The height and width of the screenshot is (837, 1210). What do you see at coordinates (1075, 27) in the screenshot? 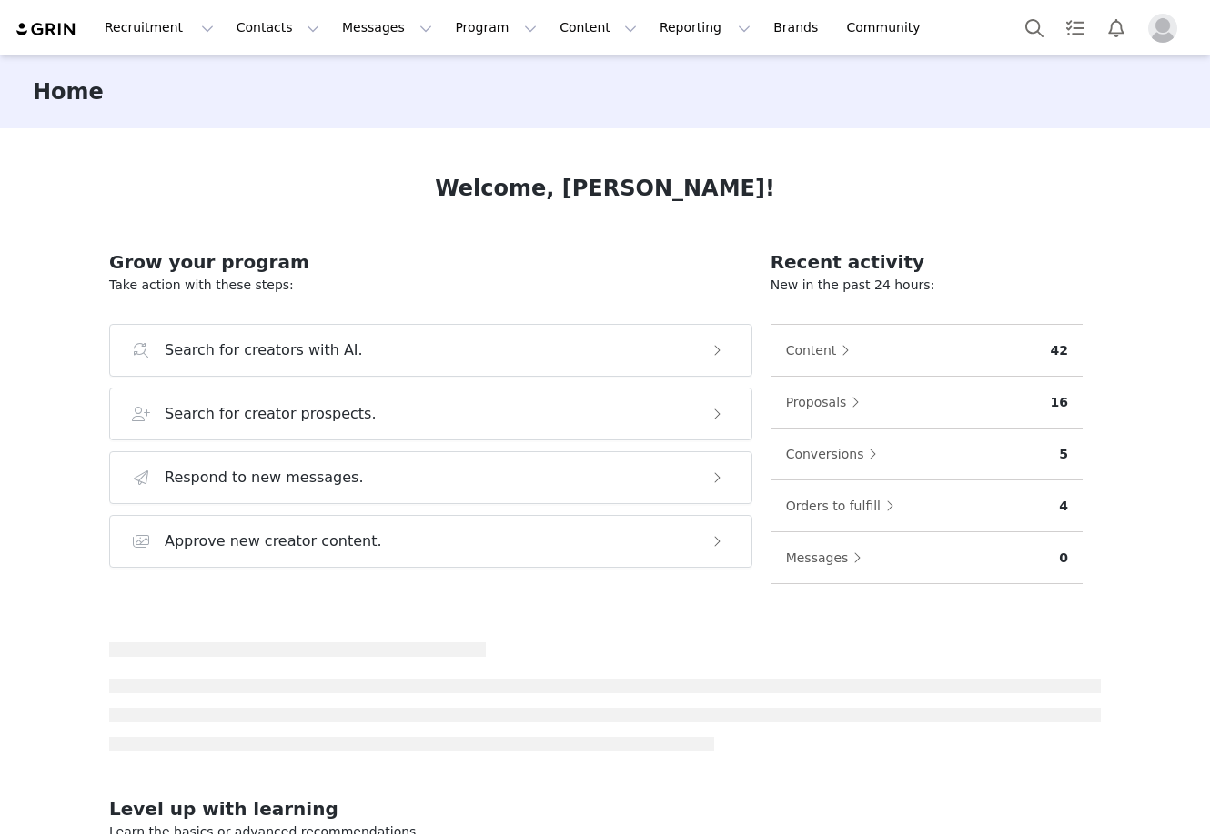
I see `a: Tasks` at bounding box center [1075, 27].